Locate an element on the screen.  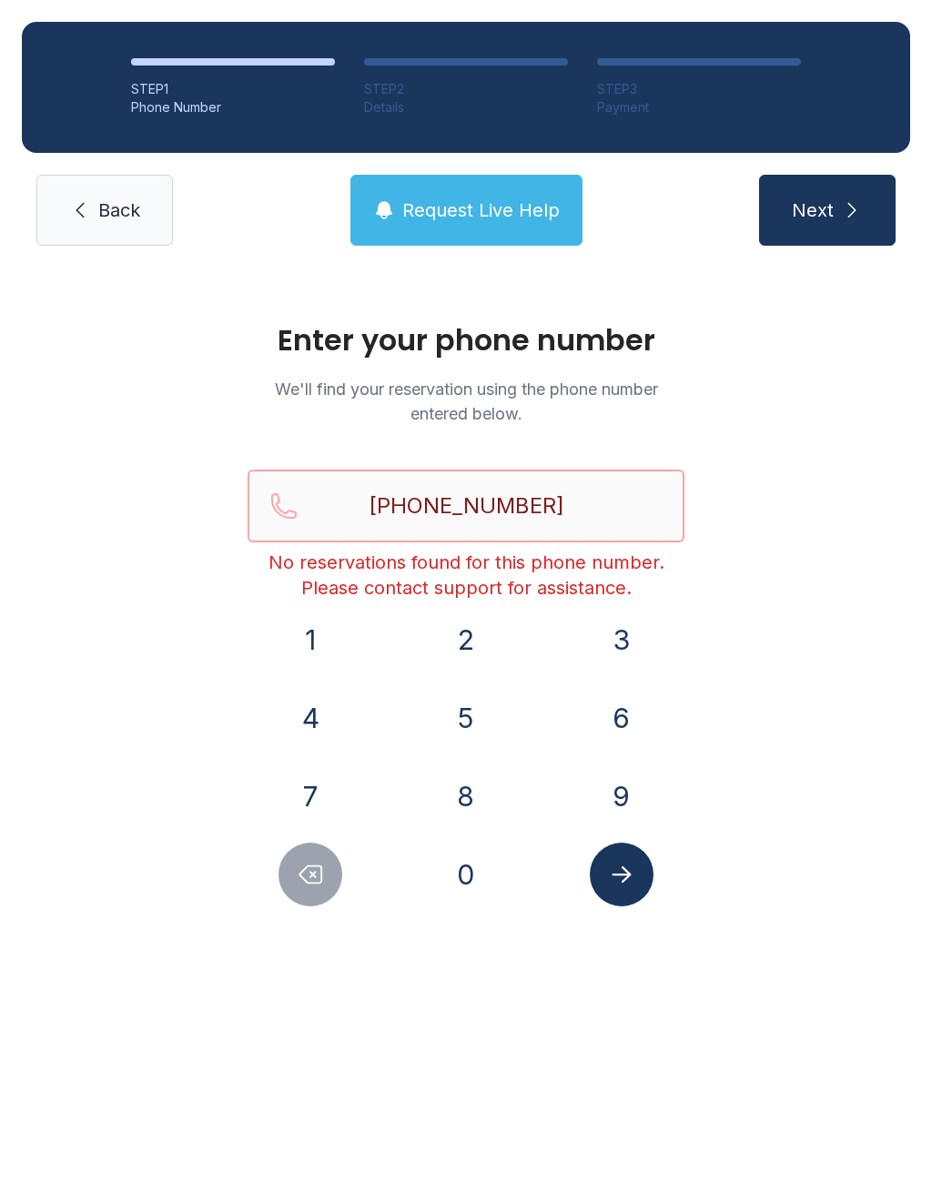
span: Next is located at coordinates (813, 210).